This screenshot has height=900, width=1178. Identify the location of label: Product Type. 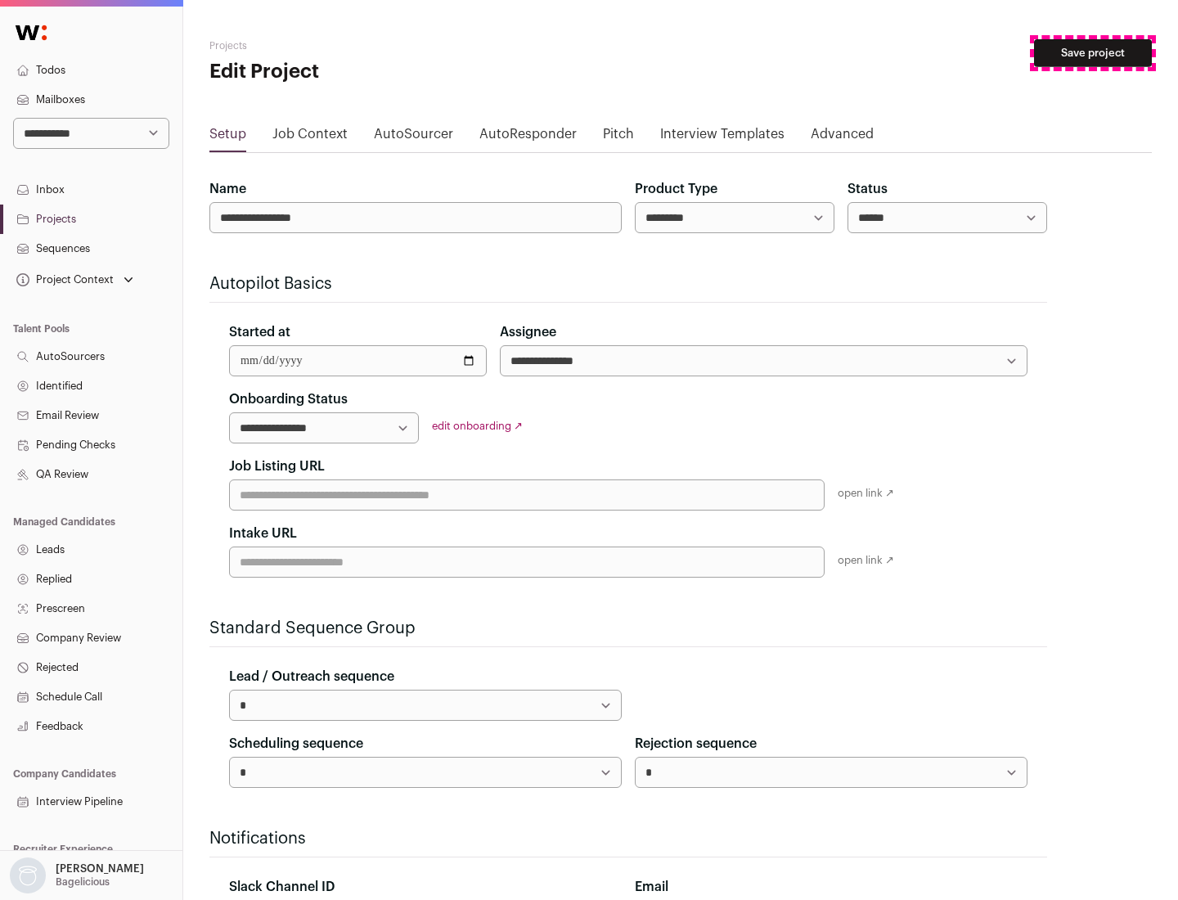
(675, 189).